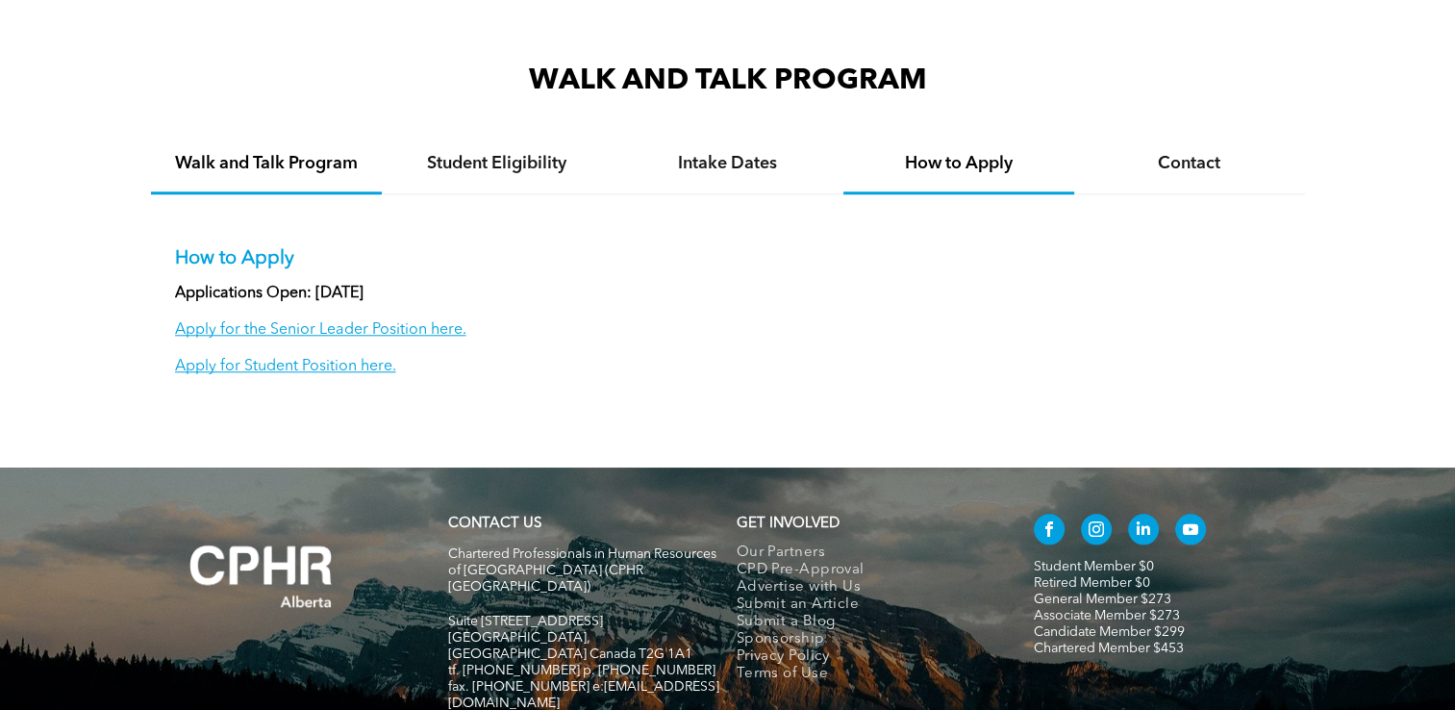 The image size is (1455, 710). Describe the element at coordinates (865, 657) in the screenshot. I see `a: Privacy Policy` at that location.